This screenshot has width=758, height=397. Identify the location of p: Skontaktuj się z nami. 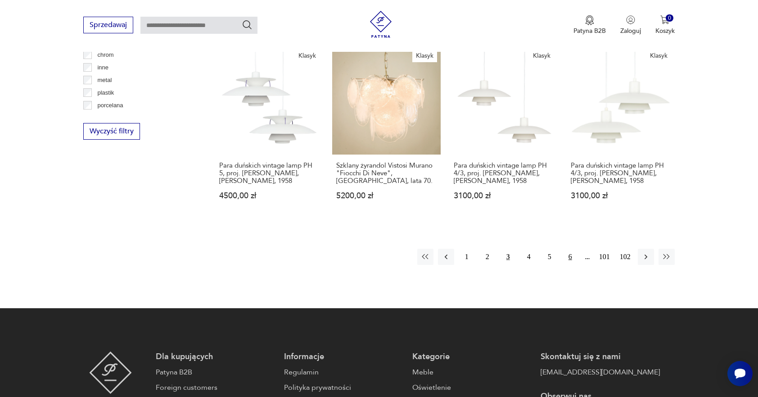
(600, 357).